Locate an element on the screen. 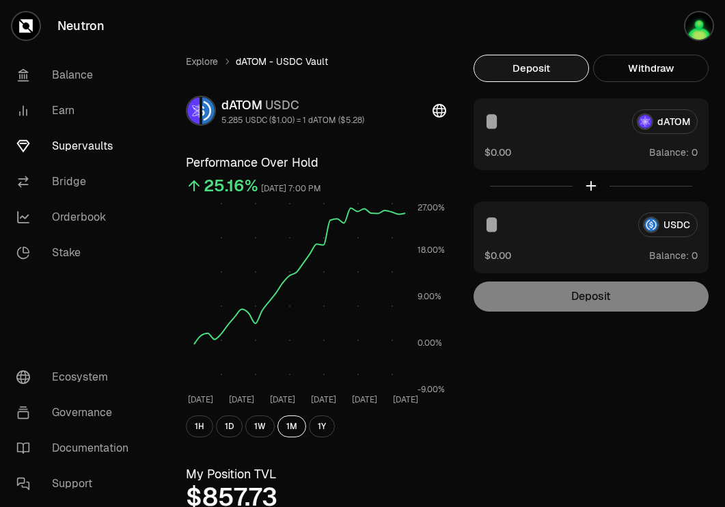 The height and width of the screenshot is (507, 725). button: 1W is located at coordinates (260, 426).